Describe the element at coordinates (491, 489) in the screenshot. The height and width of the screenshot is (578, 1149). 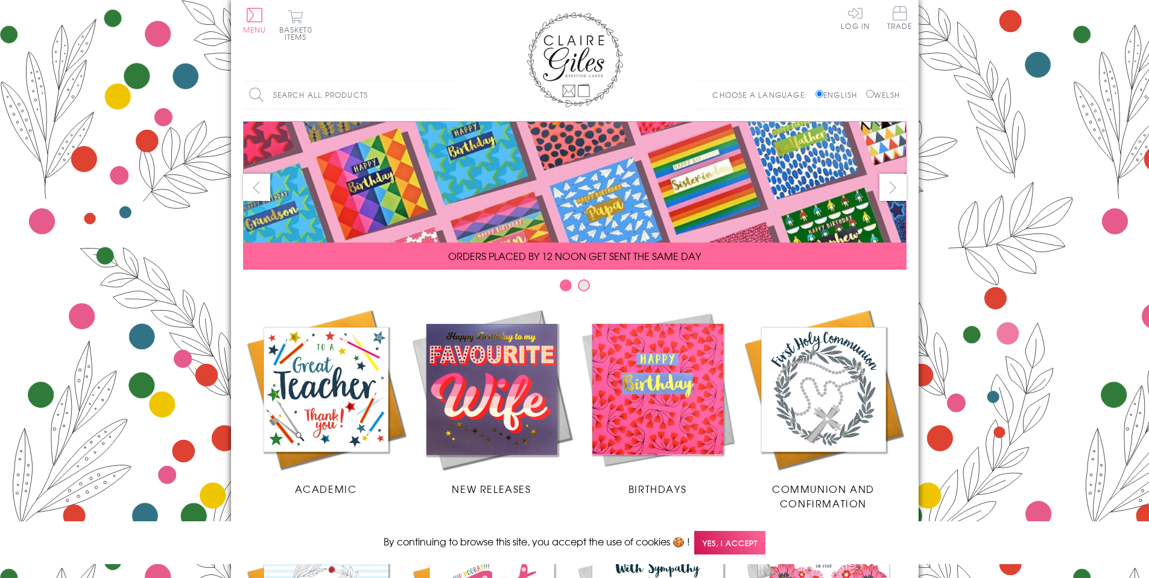
I see `span: New Releases` at that location.